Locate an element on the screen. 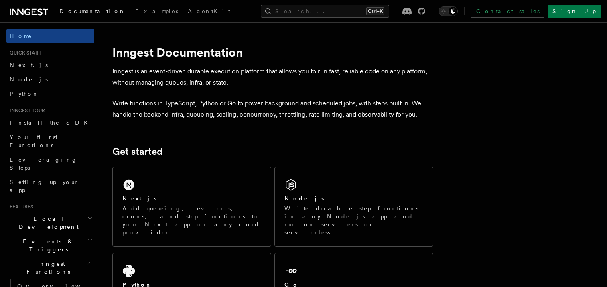 Image resolution: width=607 pixels, height=287 pixels. p: Add queueing, events, crons, and step functions to your Next app on any cloud provider. is located at coordinates (192, 221).